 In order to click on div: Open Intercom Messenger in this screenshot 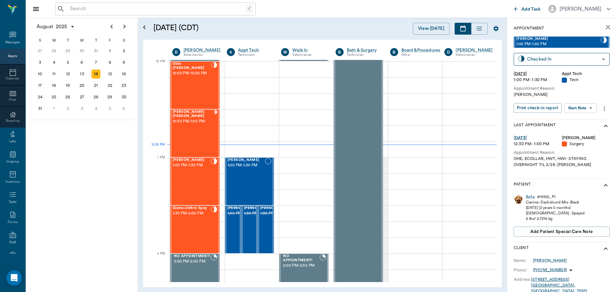, I will do `click(14, 278)`.